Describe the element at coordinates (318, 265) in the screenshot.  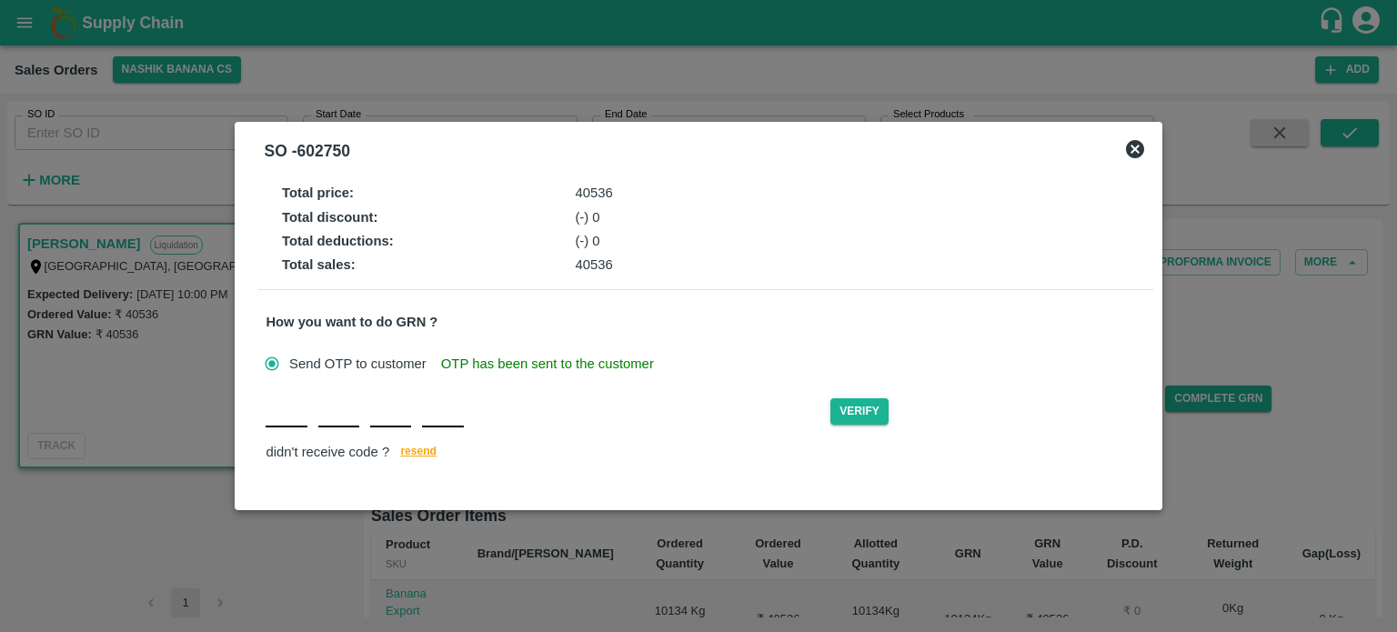
I see `strong: Total sales :` at that location.